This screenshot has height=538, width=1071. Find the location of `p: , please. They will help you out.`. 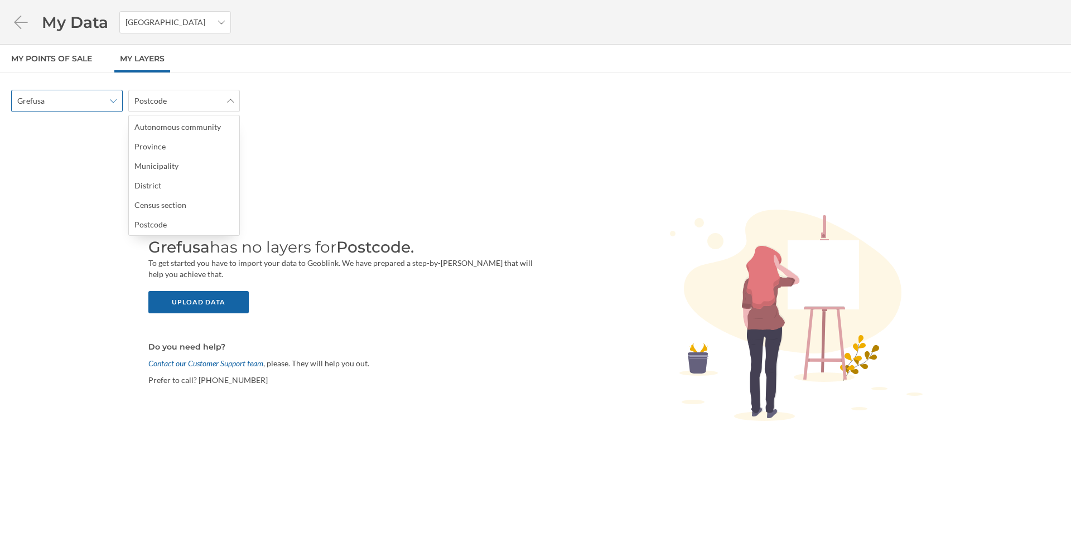

p: , please. They will help you out. is located at coordinates (341, 364).